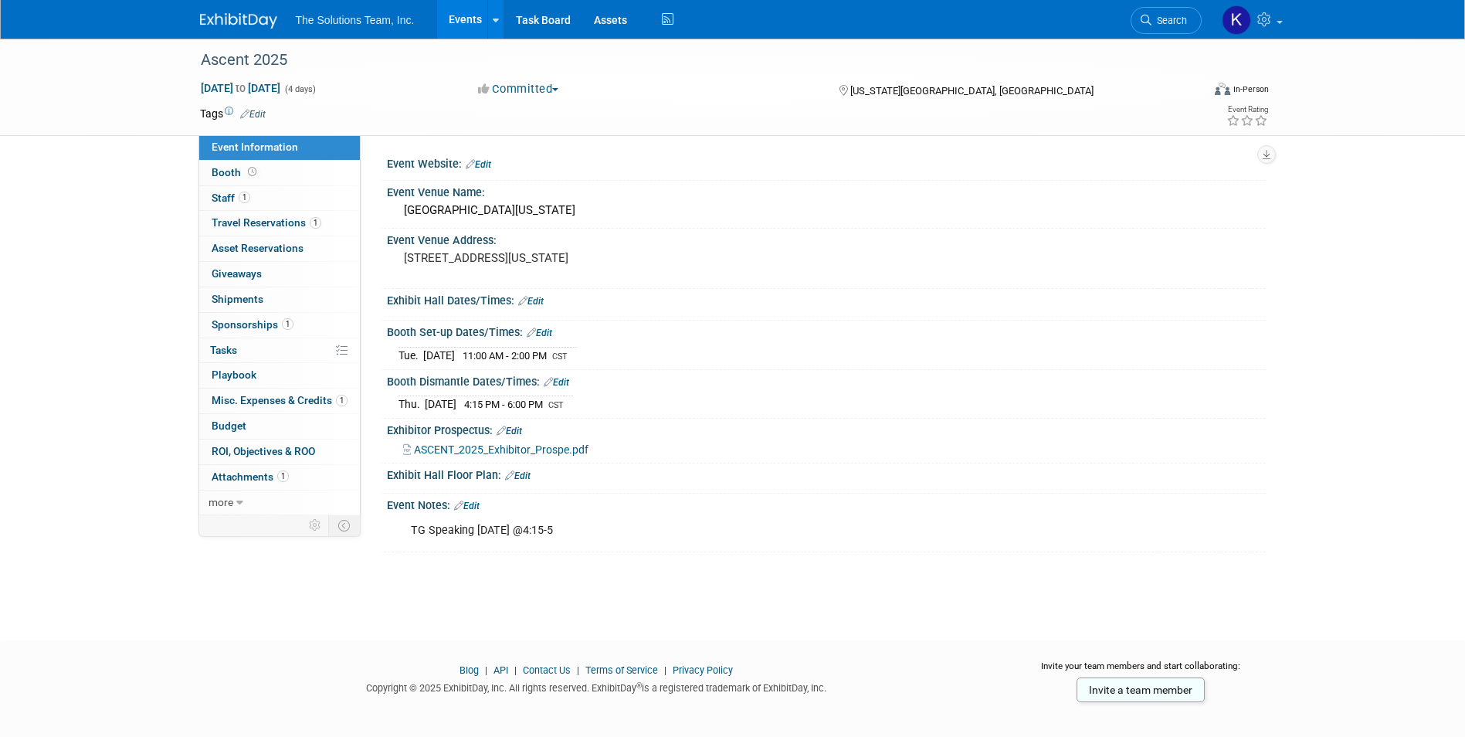 This screenshot has height=737, width=1465. Describe the element at coordinates (280, 199) in the screenshot. I see `a: Staff1` at that location.